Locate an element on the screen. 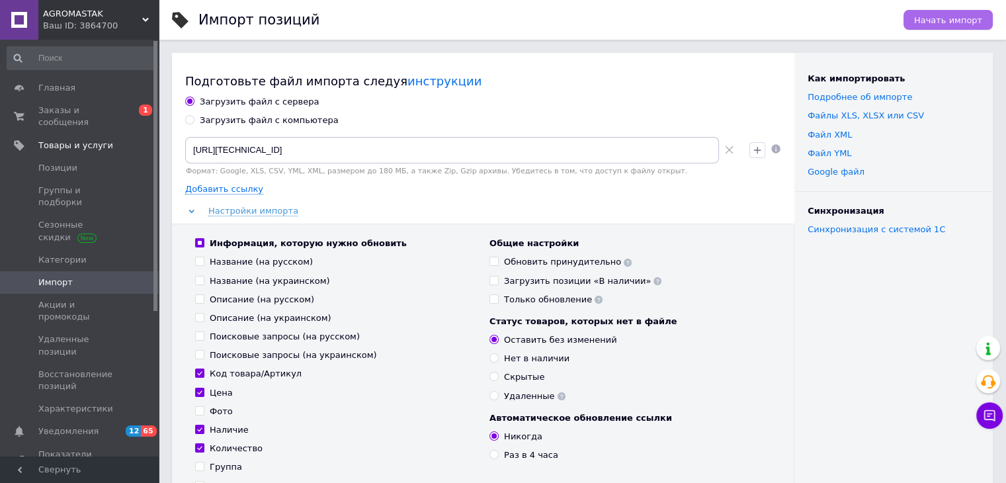  div: Описание (на русском) is located at coordinates (262, 300).